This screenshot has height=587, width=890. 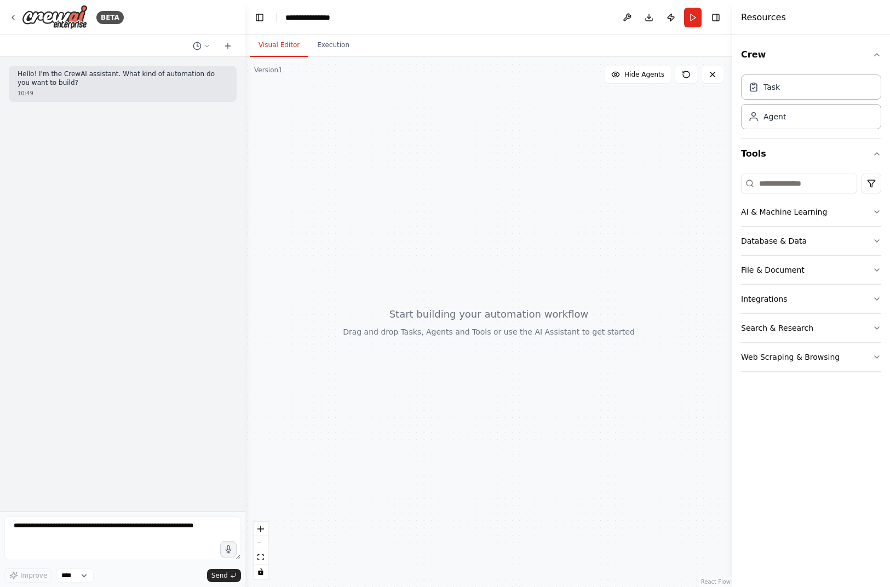 I want to click on span: Improve, so click(x=33, y=575).